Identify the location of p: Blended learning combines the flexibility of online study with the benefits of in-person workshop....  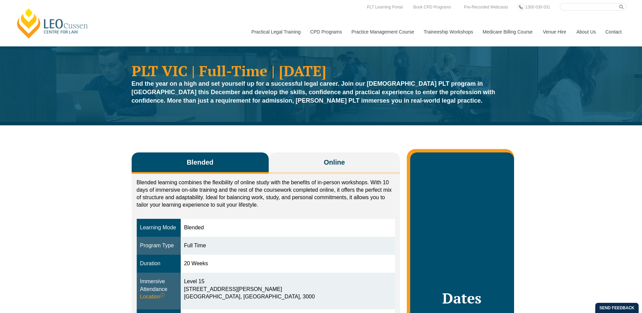
(266, 194).